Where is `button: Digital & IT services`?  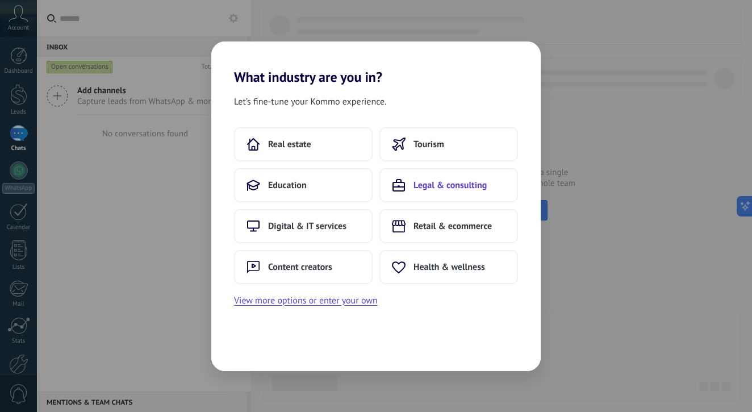 button: Digital & IT services is located at coordinates (303, 226).